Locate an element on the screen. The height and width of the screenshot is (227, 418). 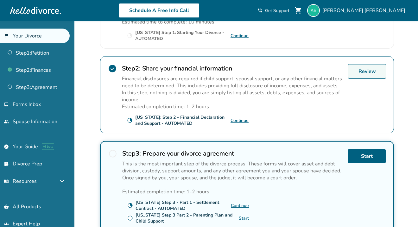
h2: Prepare your divorce agreement is located at coordinates (233, 153).